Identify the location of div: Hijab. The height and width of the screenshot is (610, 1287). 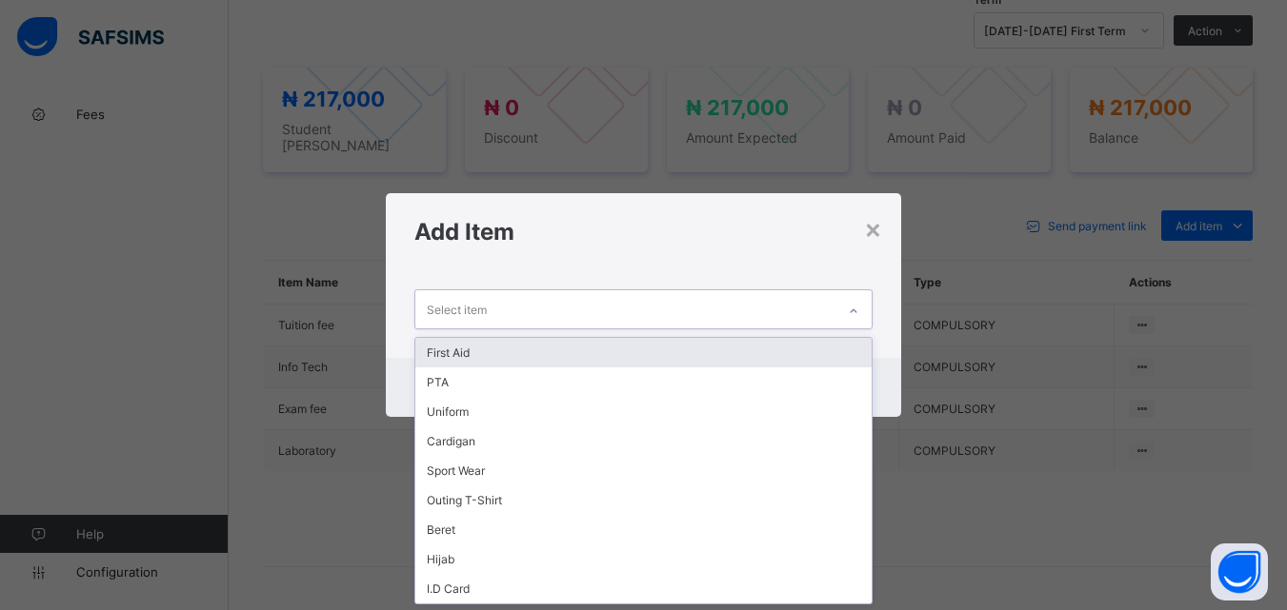
(643, 559).